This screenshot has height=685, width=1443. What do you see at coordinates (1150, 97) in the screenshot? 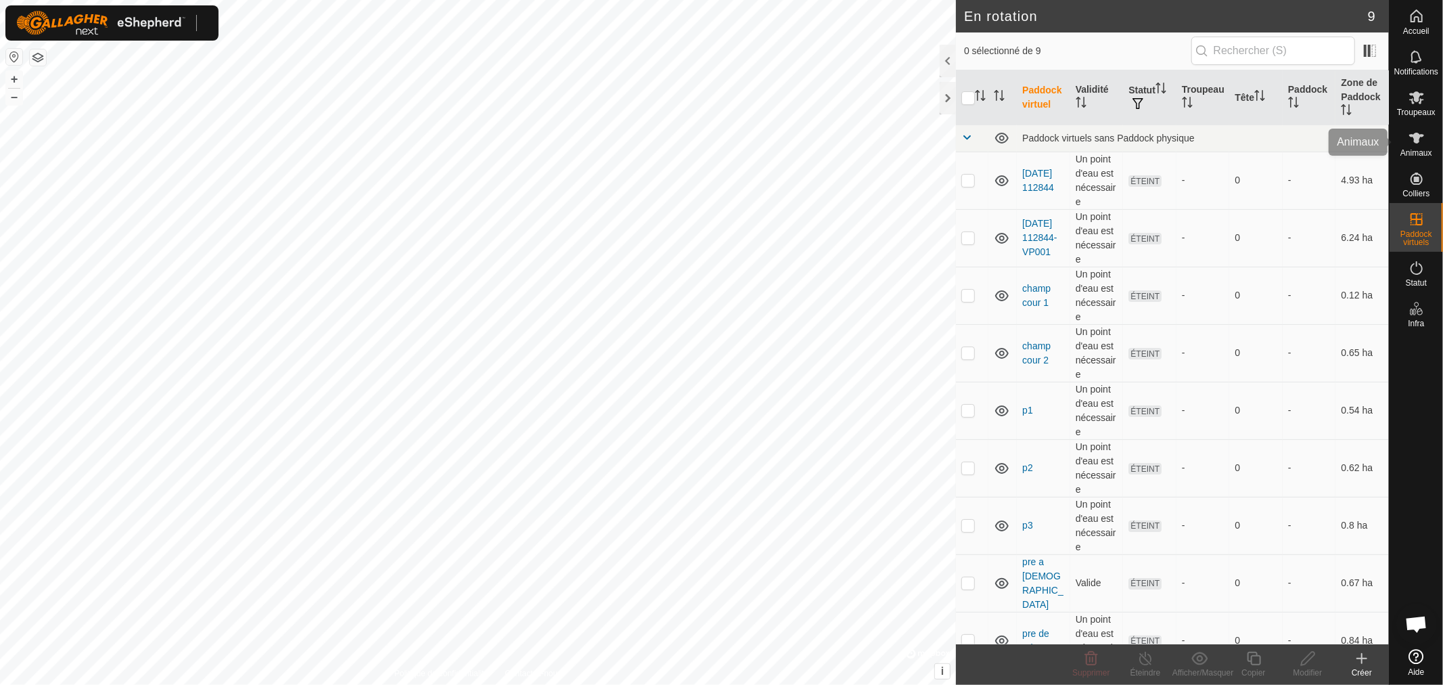
I see `th: Statut` at bounding box center [1150, 97].